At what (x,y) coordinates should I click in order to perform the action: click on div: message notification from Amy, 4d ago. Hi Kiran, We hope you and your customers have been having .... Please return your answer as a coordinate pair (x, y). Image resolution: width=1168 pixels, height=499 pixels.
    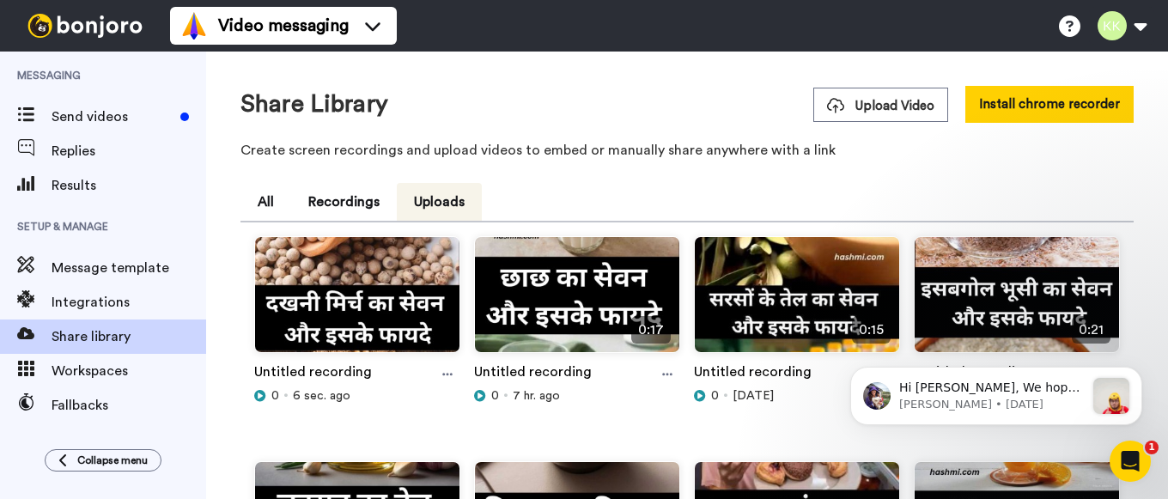
    Looking at the image, I should click on (172, 64).